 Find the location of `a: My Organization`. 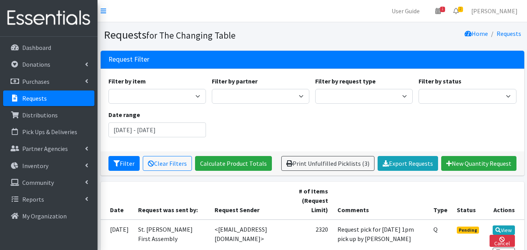

a: My Organization is located at coordinates (49, 216).